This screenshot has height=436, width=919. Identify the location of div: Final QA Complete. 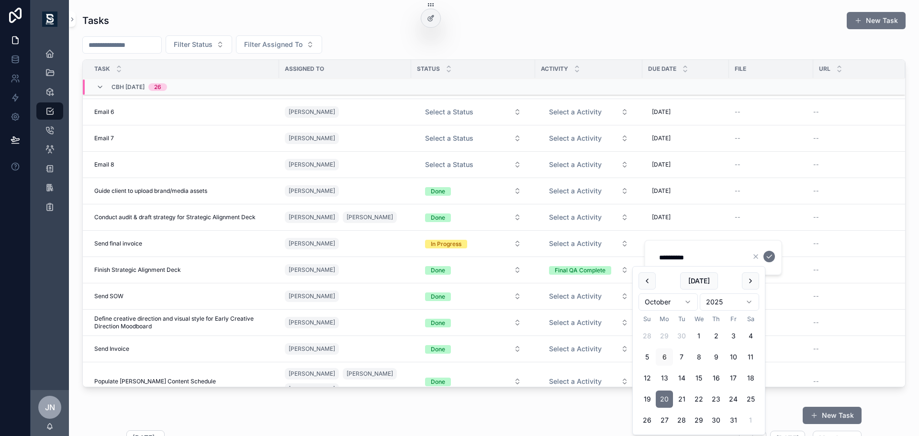
(580, 271).